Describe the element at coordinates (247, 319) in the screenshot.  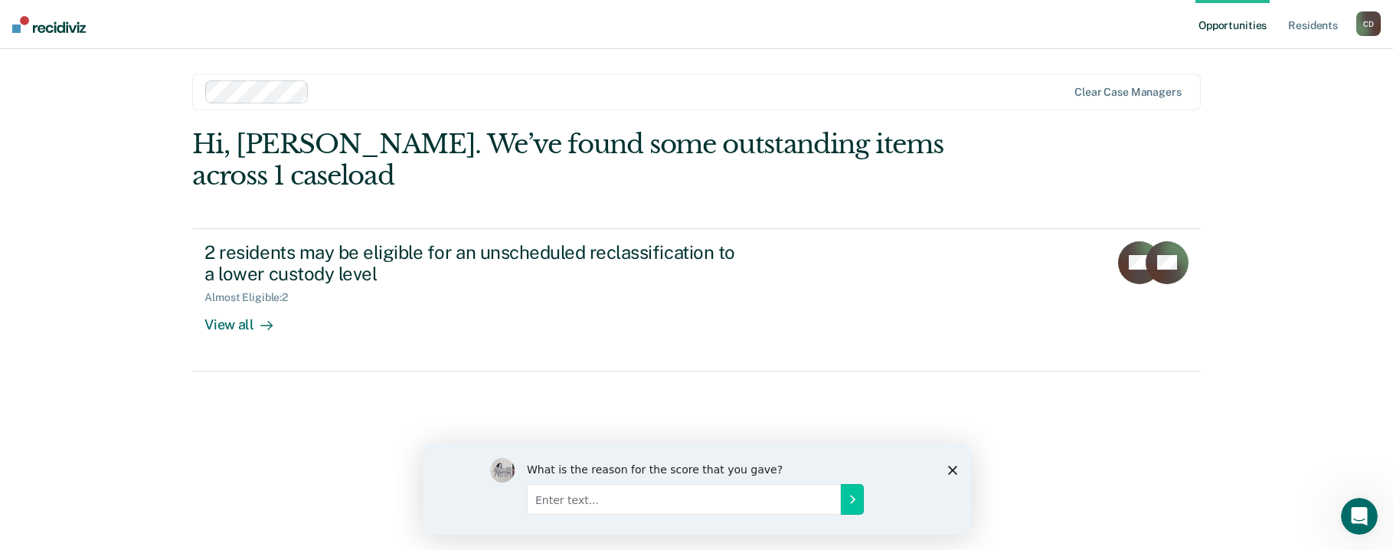
I see `div: View all` at that location.